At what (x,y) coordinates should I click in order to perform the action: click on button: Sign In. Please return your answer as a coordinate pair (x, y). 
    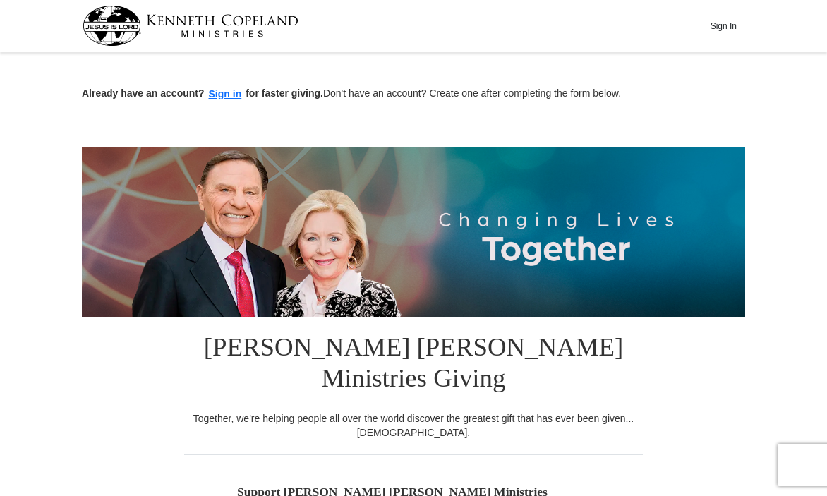
    Looking at the image, I should click on (723, 25).